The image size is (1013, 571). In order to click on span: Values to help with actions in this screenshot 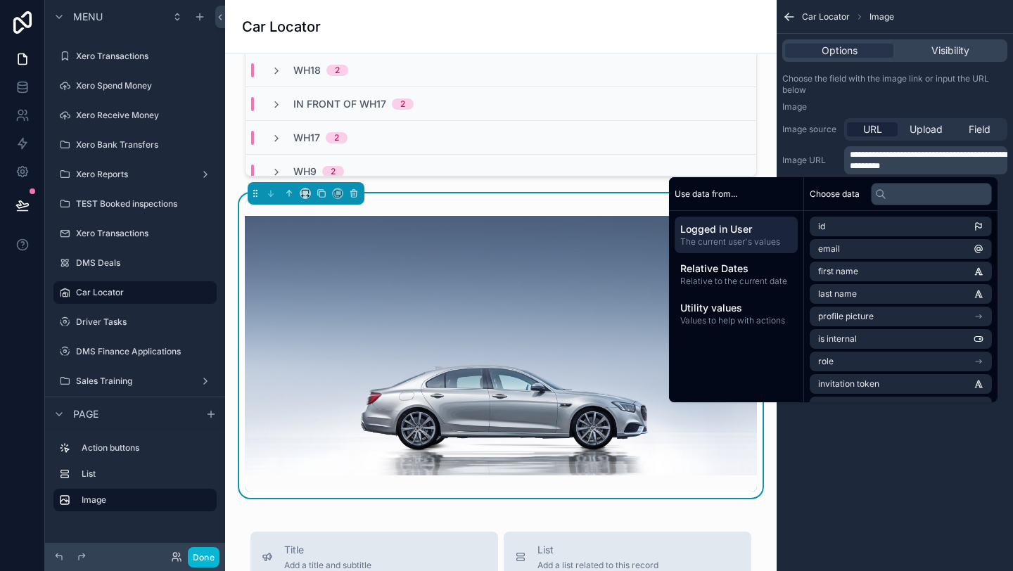, I will do `click(736, 321)`.